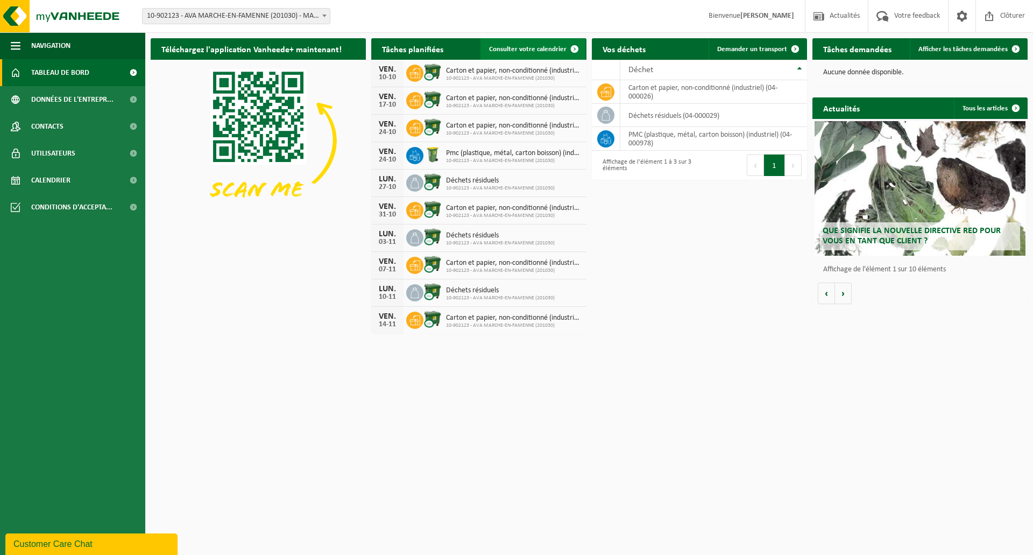 This screenshot has height=555, width=1033. Describe the element at coordinates (793, 165) in the screenshot. I see `button: Next` at that location.